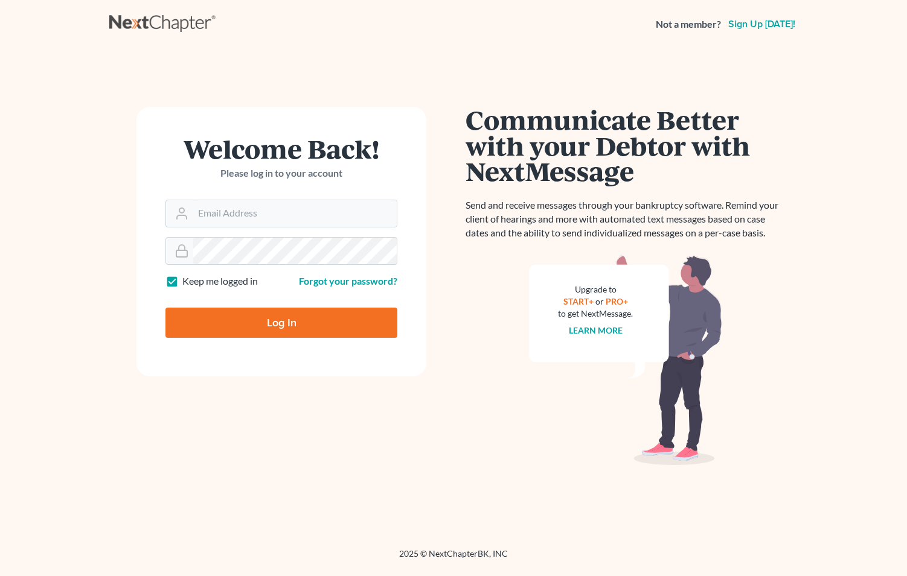 The height and width of the screenshot is (576, 907). I want to click on input: Log In, so click(281, 323).